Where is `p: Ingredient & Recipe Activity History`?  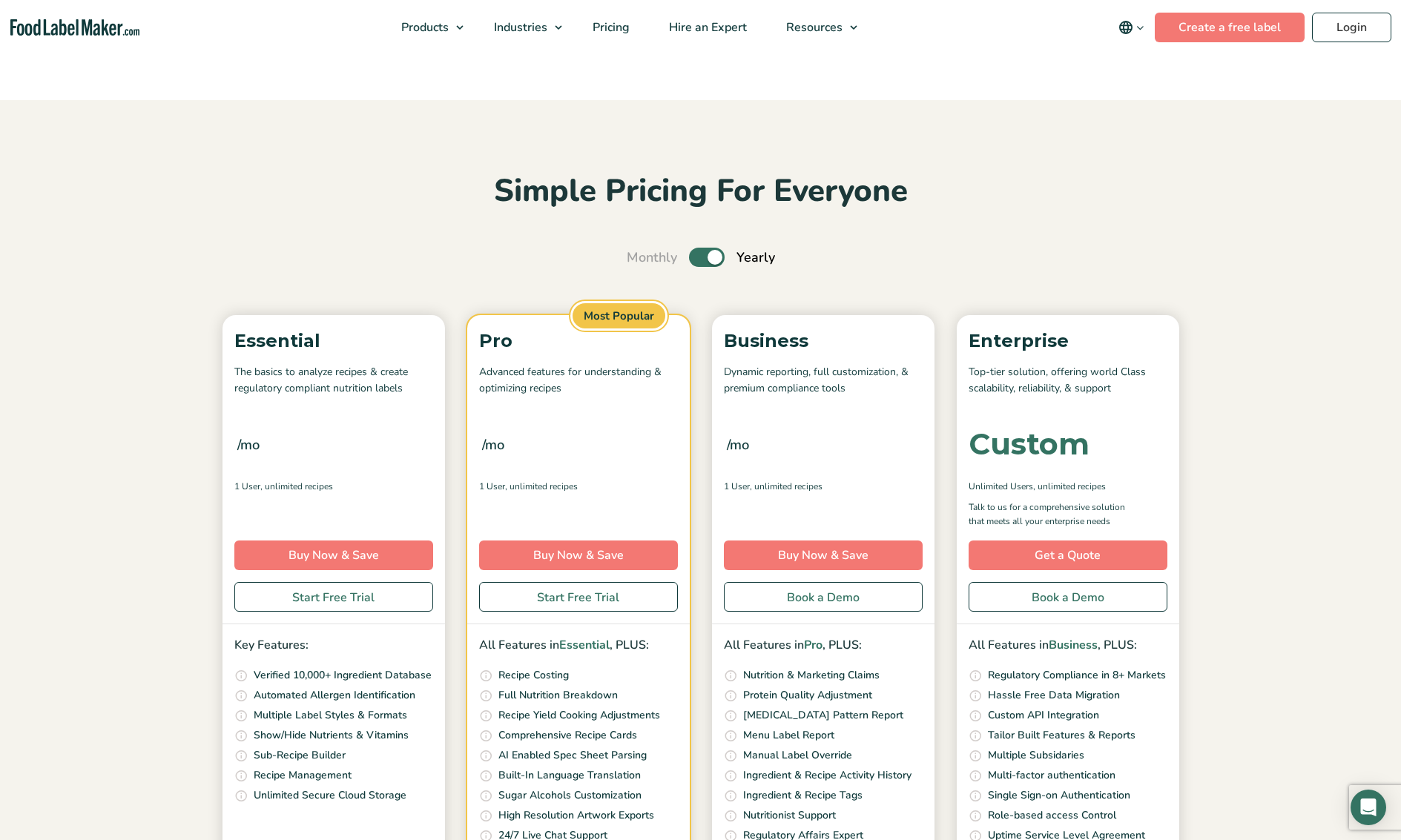
p: Ingredient & Recipe Activity History is located at coordinates (827, 776).